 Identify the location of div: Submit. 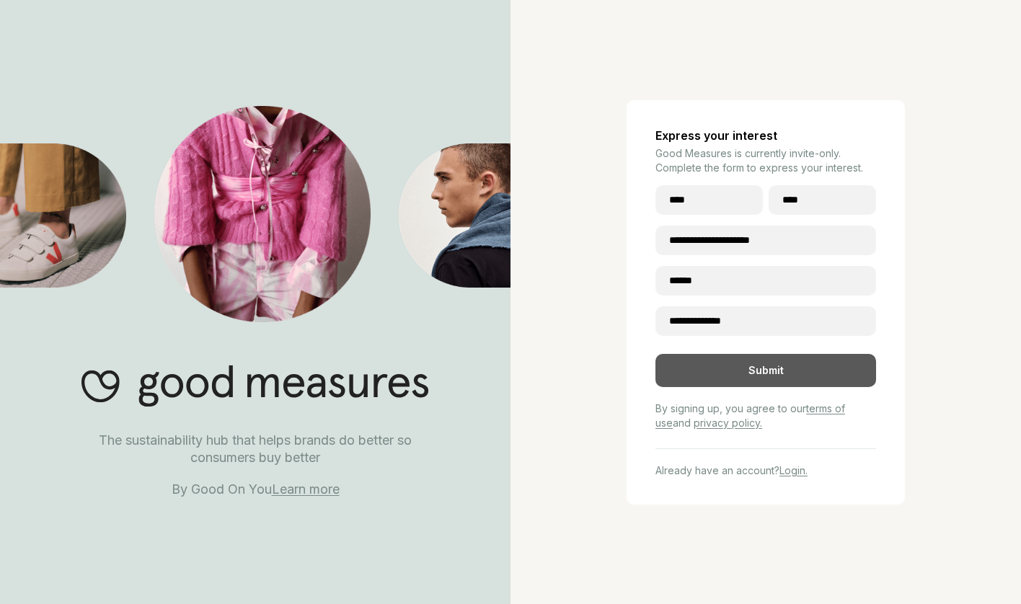
(766, 371).